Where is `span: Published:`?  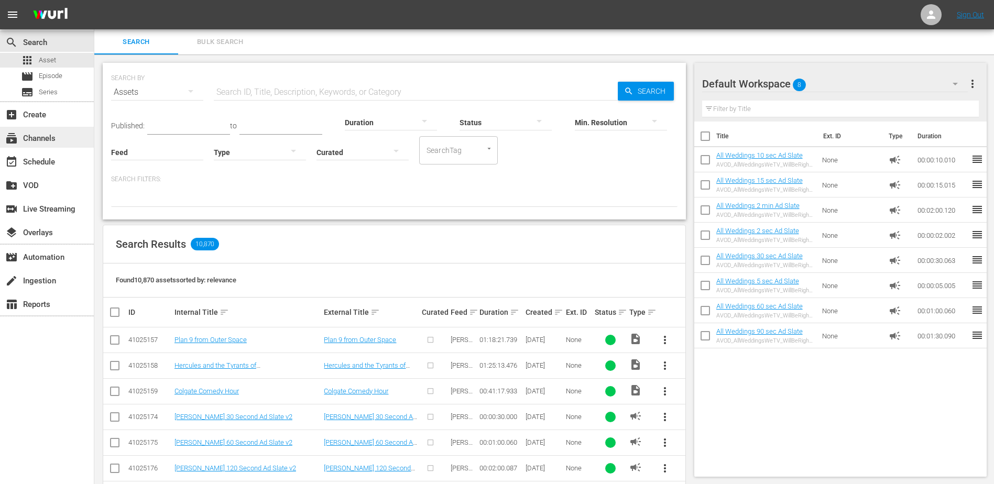 span: Published: is located at coordinates (128, 126).